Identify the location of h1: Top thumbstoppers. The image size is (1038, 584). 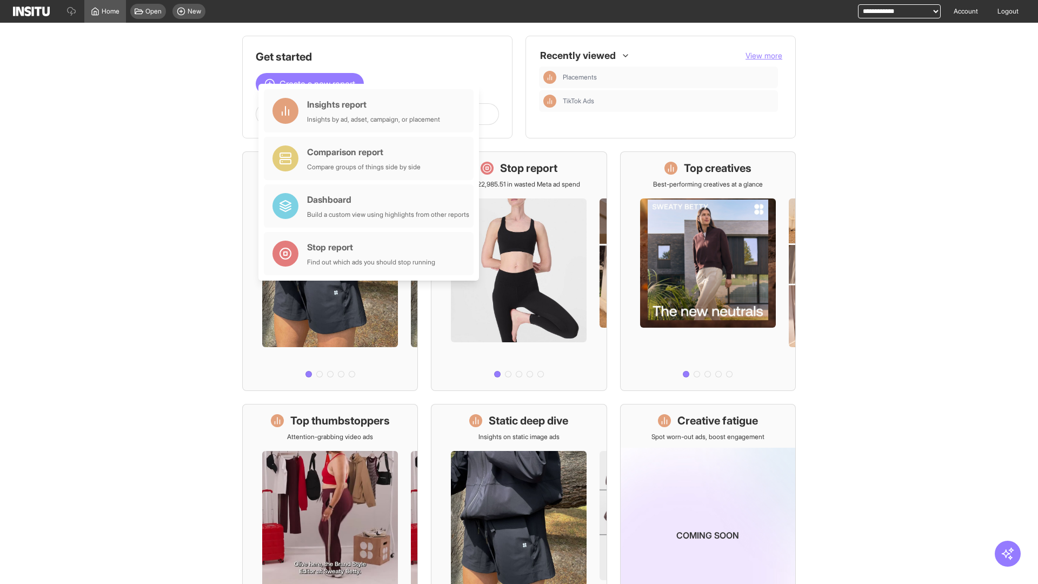
(340, 420).